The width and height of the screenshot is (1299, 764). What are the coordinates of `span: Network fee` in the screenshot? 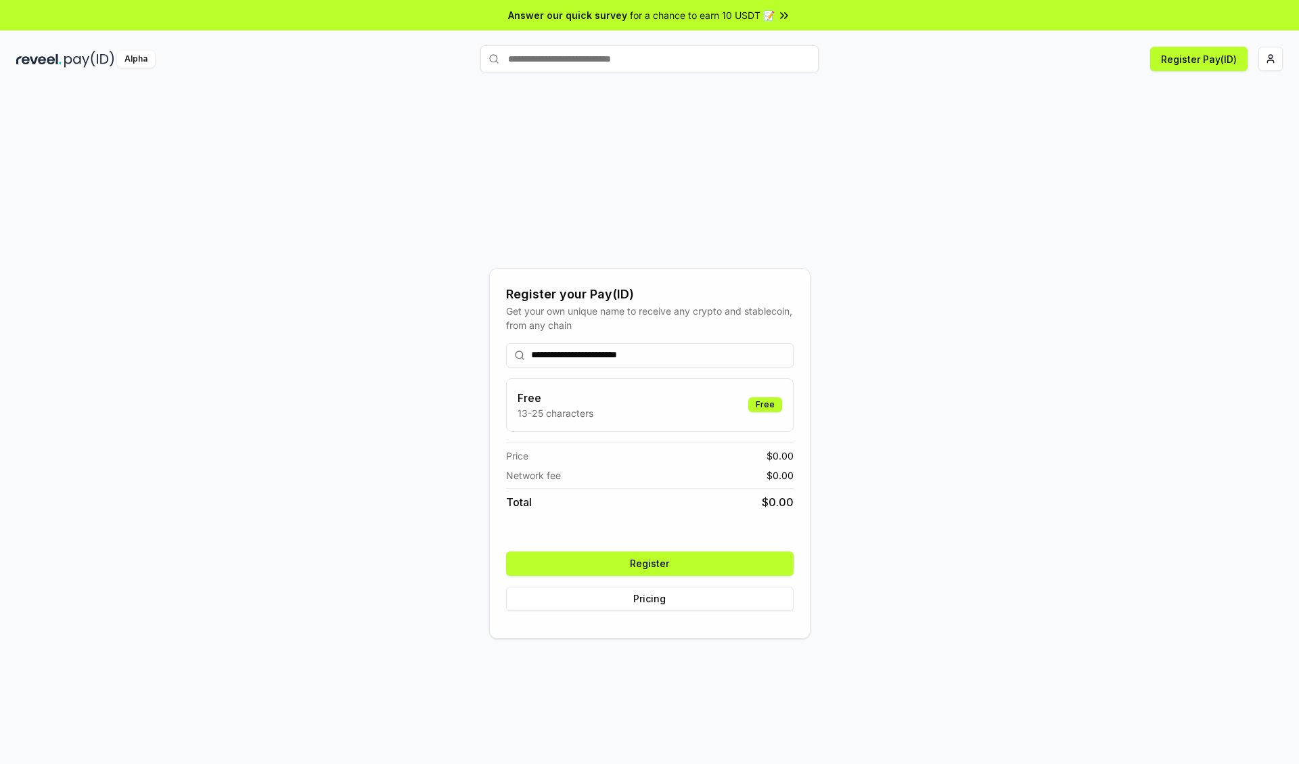 It's located at (533, 475).